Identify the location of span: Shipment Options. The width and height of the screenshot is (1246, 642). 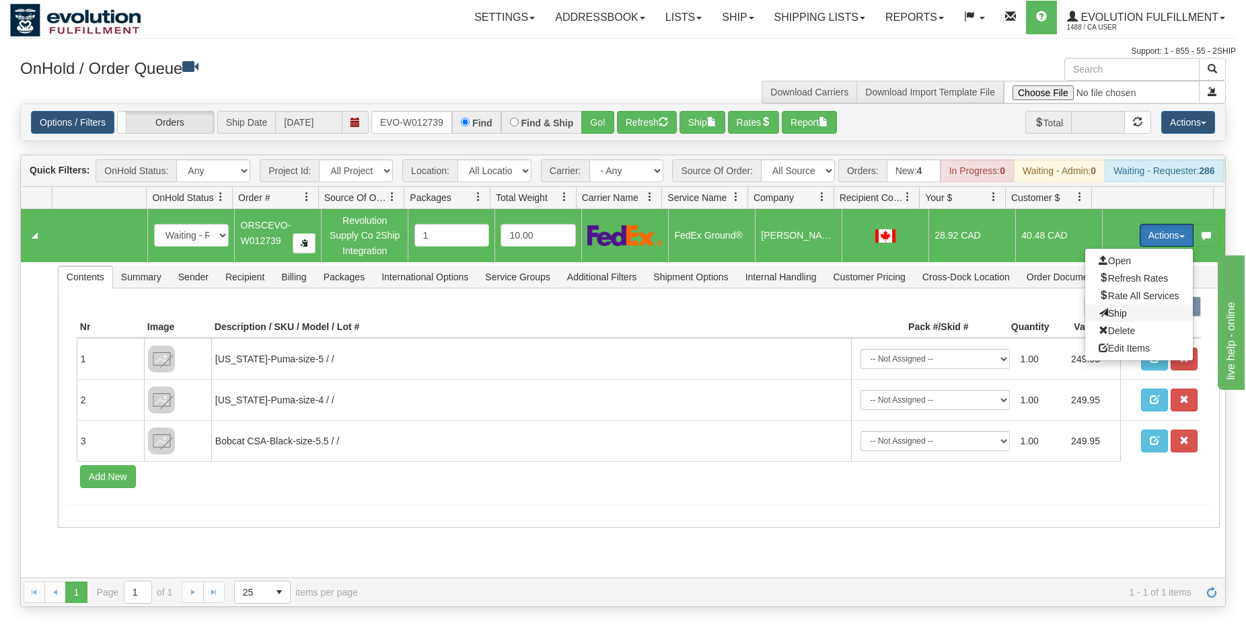
(690, 277).